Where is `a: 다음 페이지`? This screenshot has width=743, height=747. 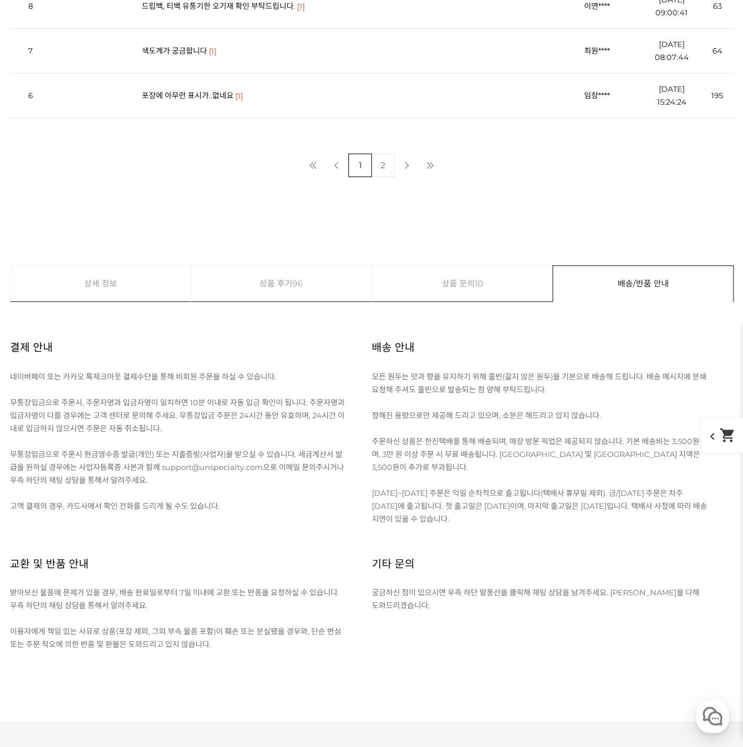
a: 다음 페이지 is located at coordinates (406, 165).